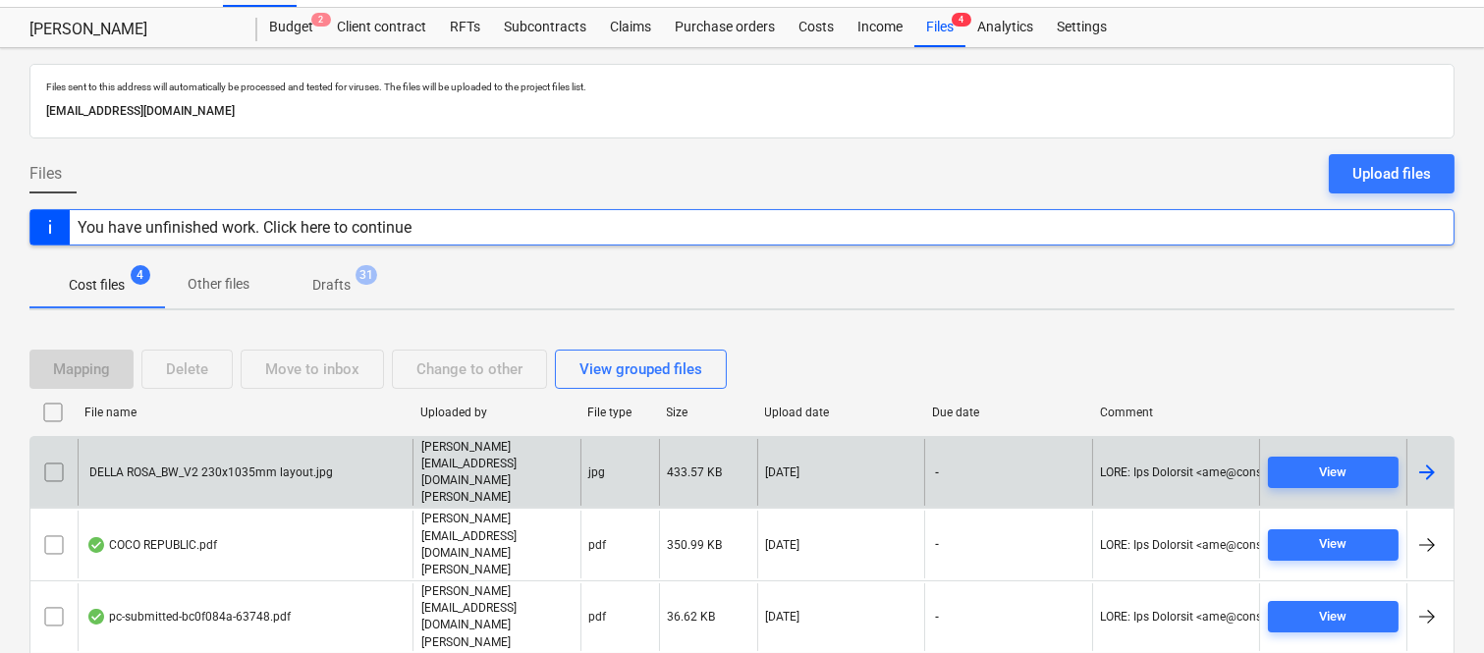 This screenshot has height=653, width=1484. Describe the element at coordinates (381, 27) in the screenshot. I see `a: Client contract` at that location.